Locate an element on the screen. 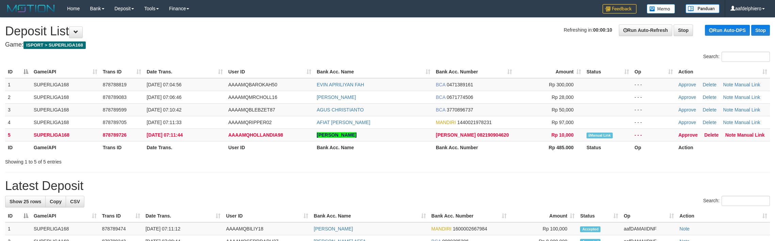 The width and height of the screenshot is (775, 241). th: Rp 485.000 is located at coordinates (549, 147).